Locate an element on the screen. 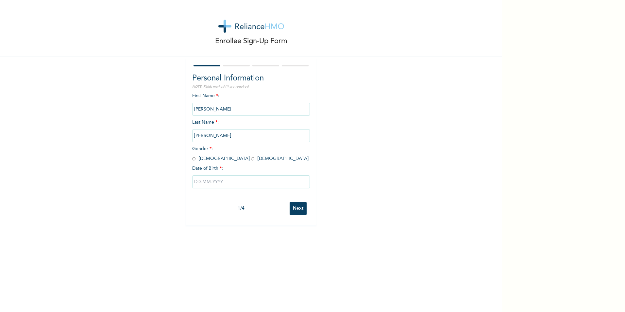  input: DD-MM-YYYY is located at coordinates (251, 182).